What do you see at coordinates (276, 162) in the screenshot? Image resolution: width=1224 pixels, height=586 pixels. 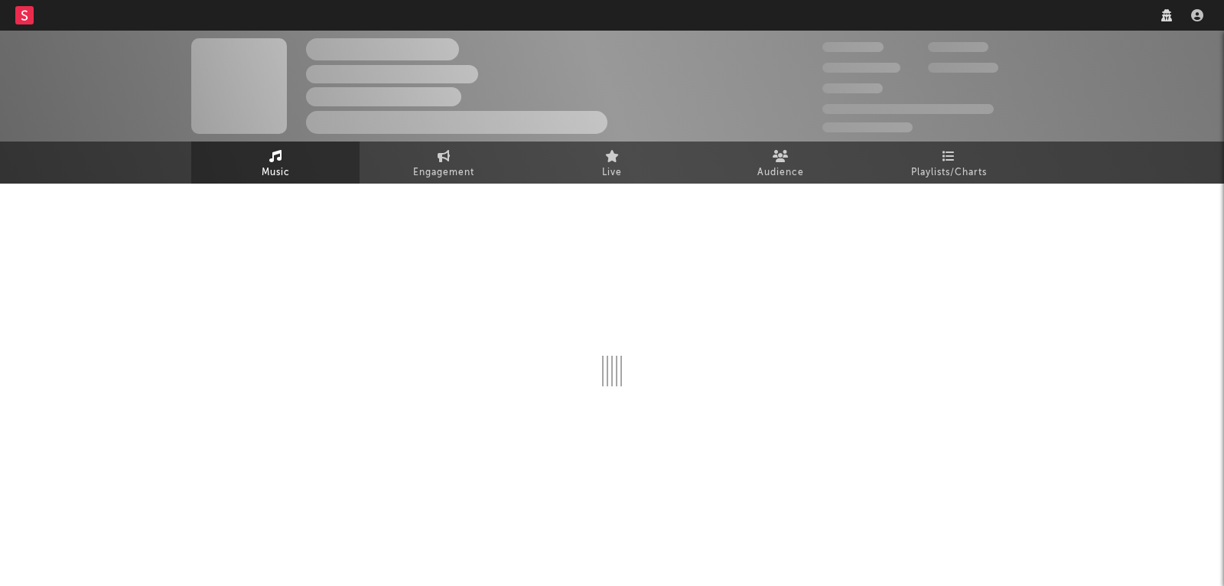 I see `a: Music` at bounding box center [276, 162].